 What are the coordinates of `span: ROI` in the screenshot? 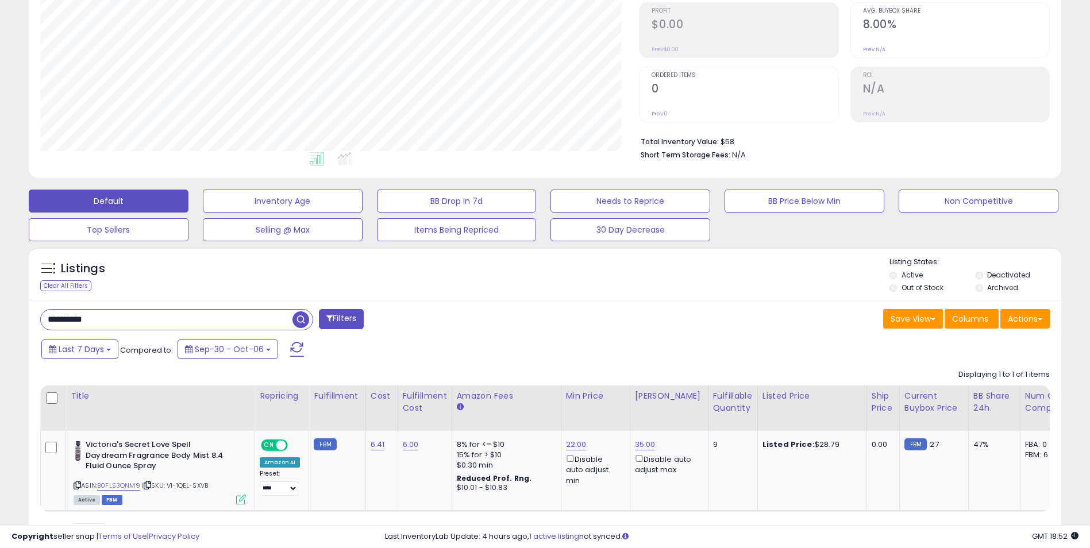 It's located at (956, 75).